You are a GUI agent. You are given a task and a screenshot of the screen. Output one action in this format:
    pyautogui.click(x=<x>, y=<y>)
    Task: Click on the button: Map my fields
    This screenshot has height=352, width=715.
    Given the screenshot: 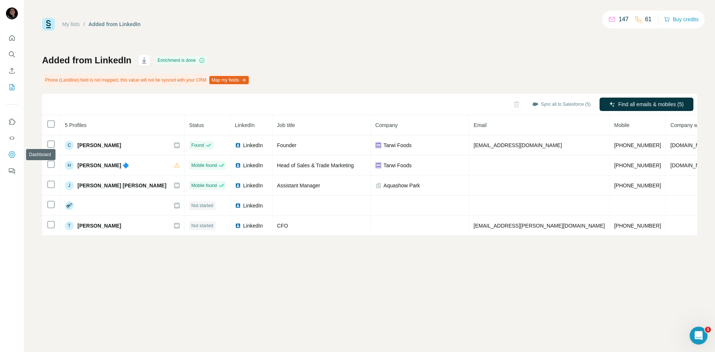 What is the action you would take?
    pyautogui.click(x=229, y=80)
    